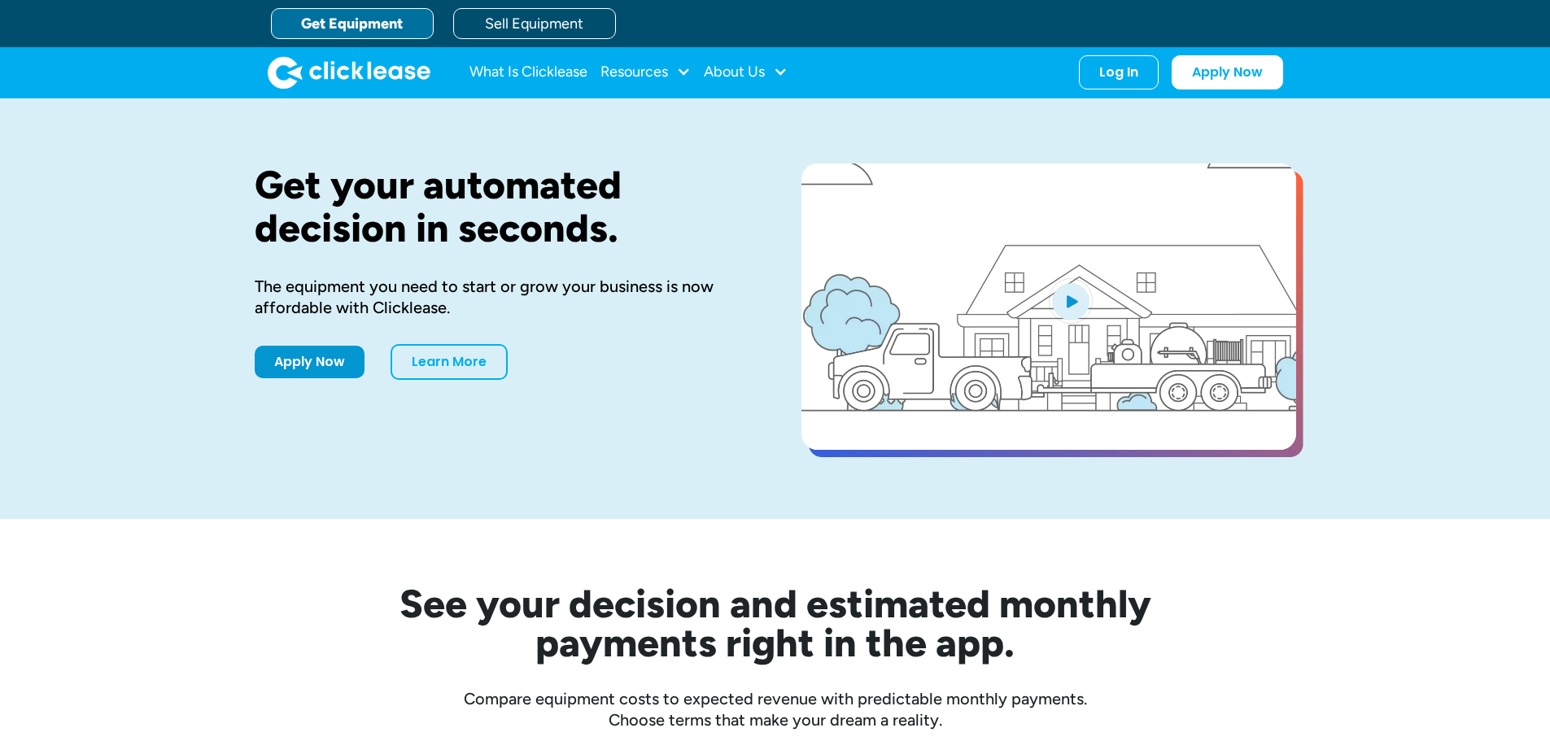  Describe the element at coordinates (1070, 301) in the screenshot. I see `img: Blue play button logo on a light blue circular background` at that location.